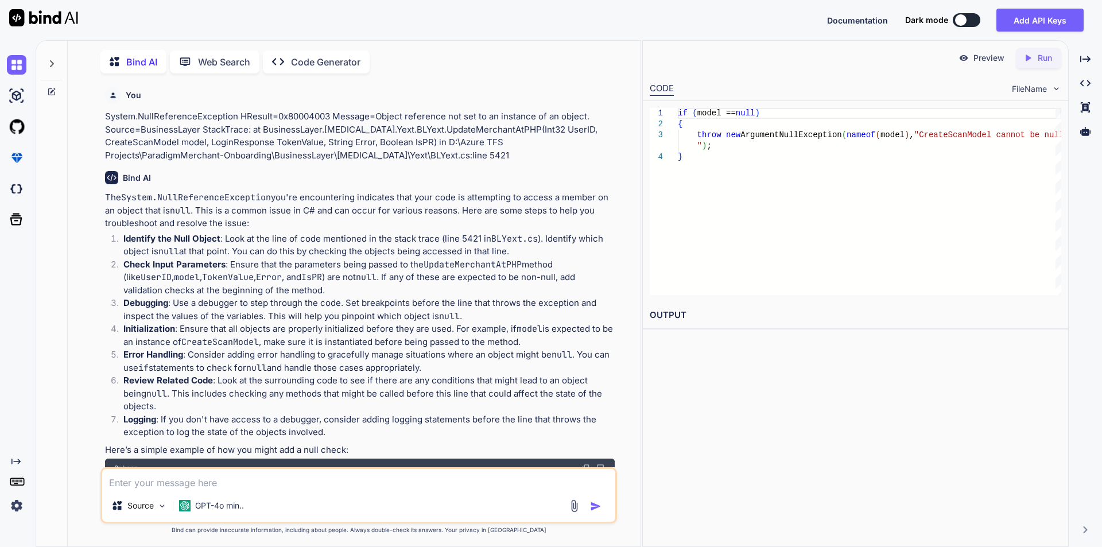  I want to click on p: : Look at the line of code mentioned in the stack trace (line 5421 in ). Identify which object is..., so click(369, 245).